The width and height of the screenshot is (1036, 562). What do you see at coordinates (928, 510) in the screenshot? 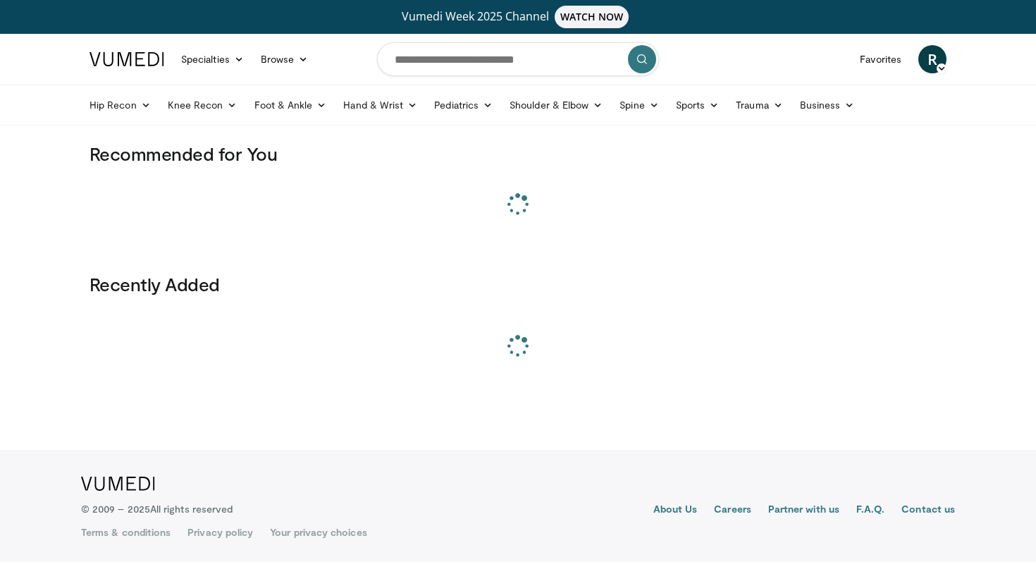
I see `a: Contact us` at bounding box center [928, 510].